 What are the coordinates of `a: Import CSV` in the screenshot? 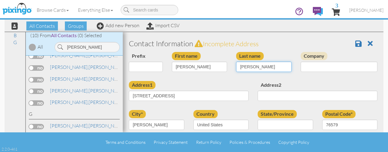 It's located at (163, 25).